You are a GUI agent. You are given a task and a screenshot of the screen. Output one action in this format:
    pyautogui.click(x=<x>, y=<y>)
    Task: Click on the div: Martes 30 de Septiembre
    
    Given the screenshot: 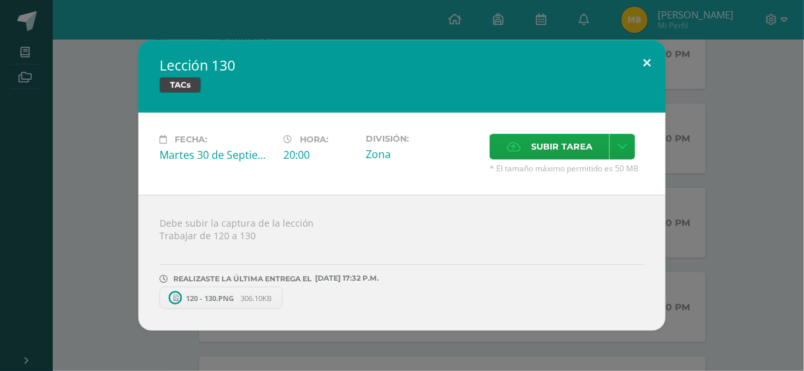 What is the action you would take?
    pyautogui.click(x=216, y=155)
    